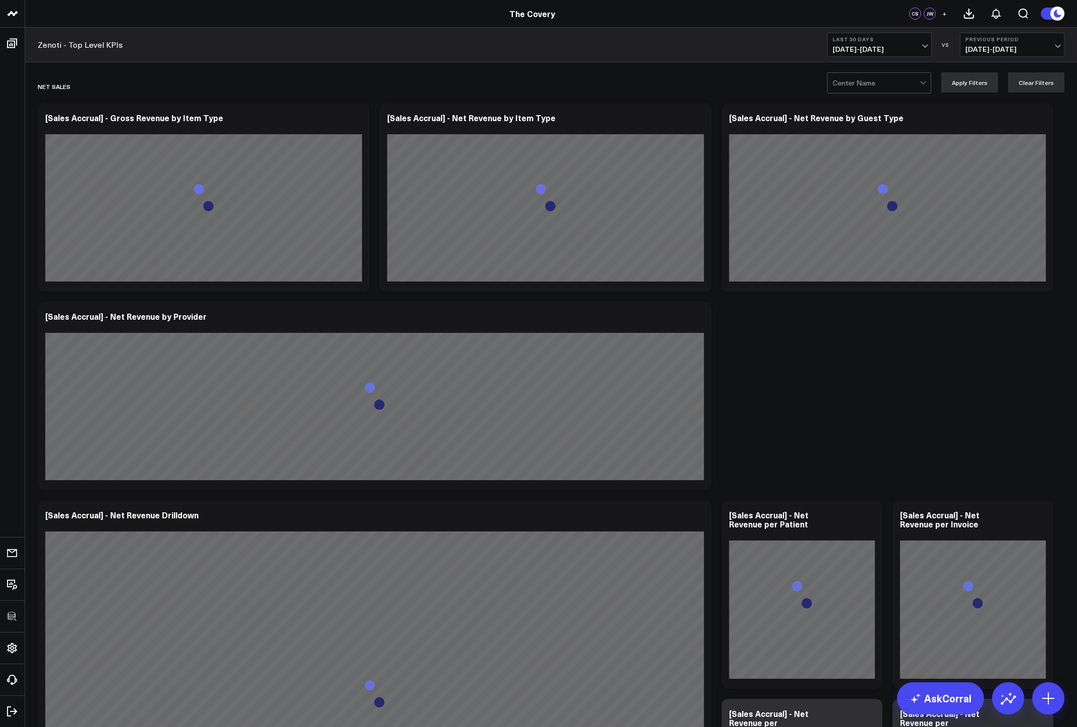 Image resolution: width=1077 pixels, height=727 pixels. I want to click on div: JW, so click(930, 14).